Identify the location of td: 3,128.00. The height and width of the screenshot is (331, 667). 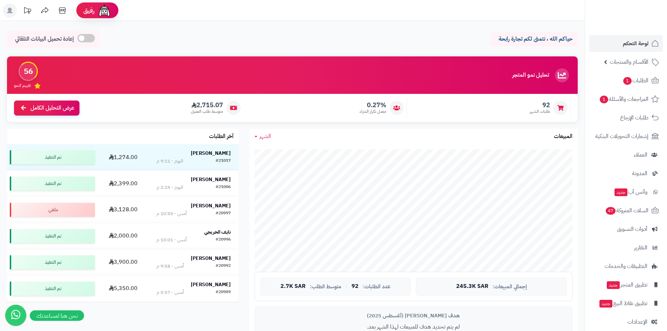
(123, 210).